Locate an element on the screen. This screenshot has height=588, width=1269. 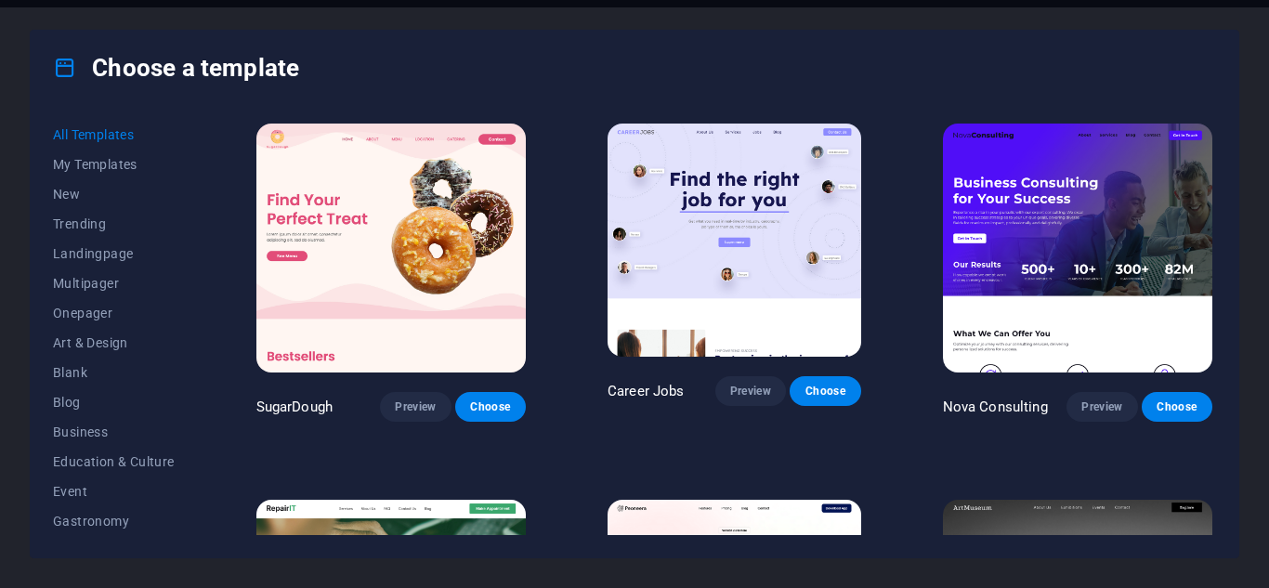
button: Trending is located at coordinates (113, 224).